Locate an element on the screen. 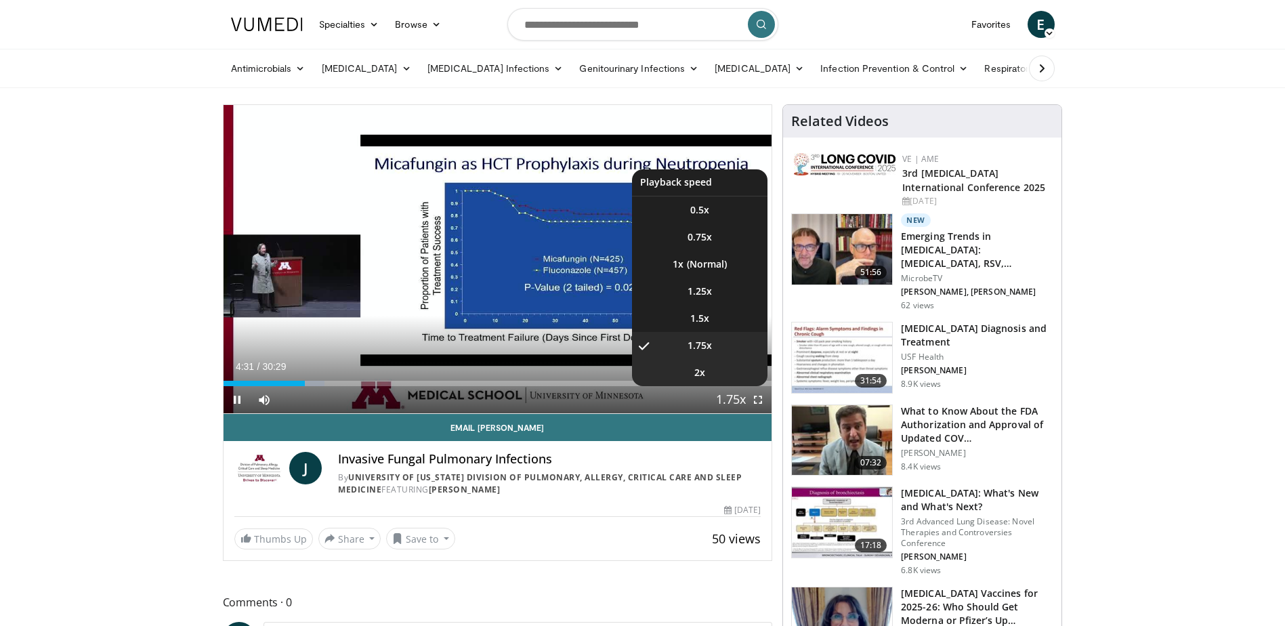  a: Thumbs Up is located at coordinates (274, 538).